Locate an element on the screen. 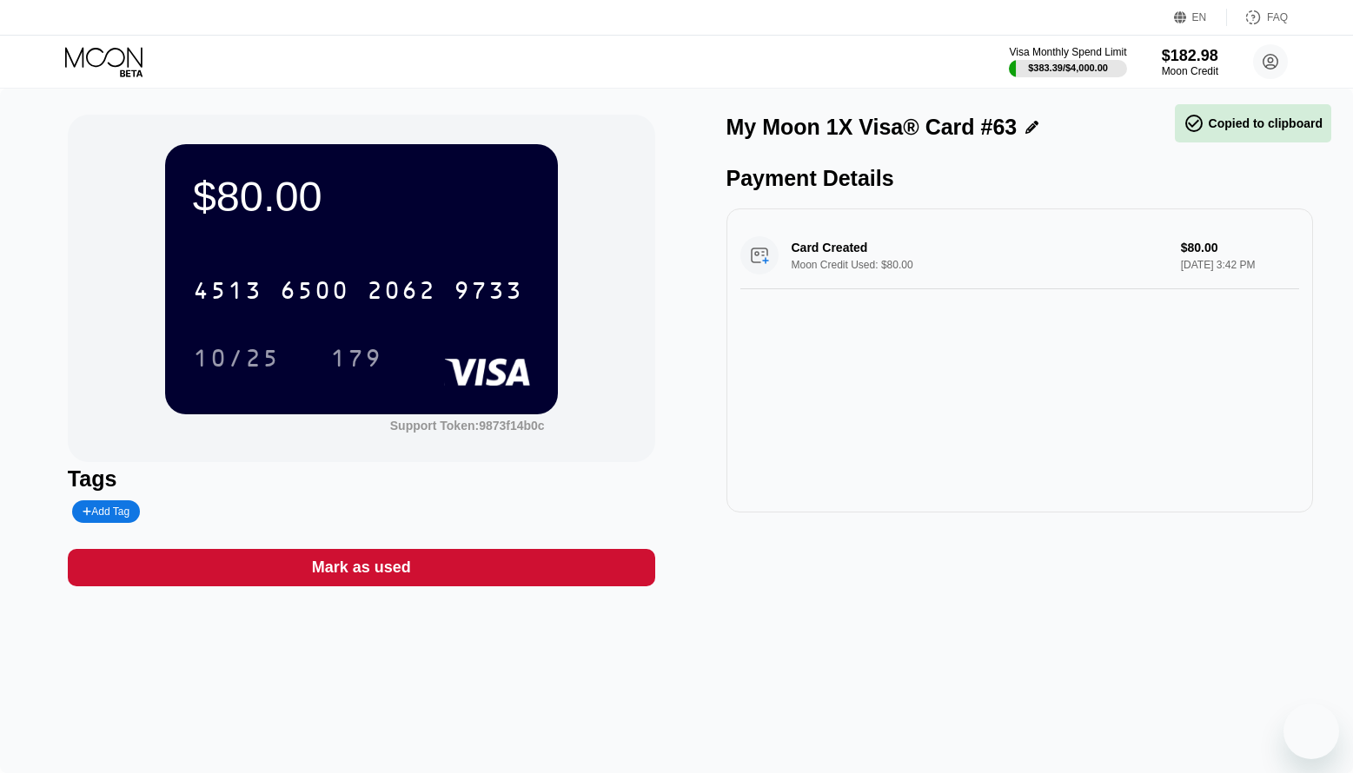  div: 4513650020629733 is located at coordinates (358, 290).